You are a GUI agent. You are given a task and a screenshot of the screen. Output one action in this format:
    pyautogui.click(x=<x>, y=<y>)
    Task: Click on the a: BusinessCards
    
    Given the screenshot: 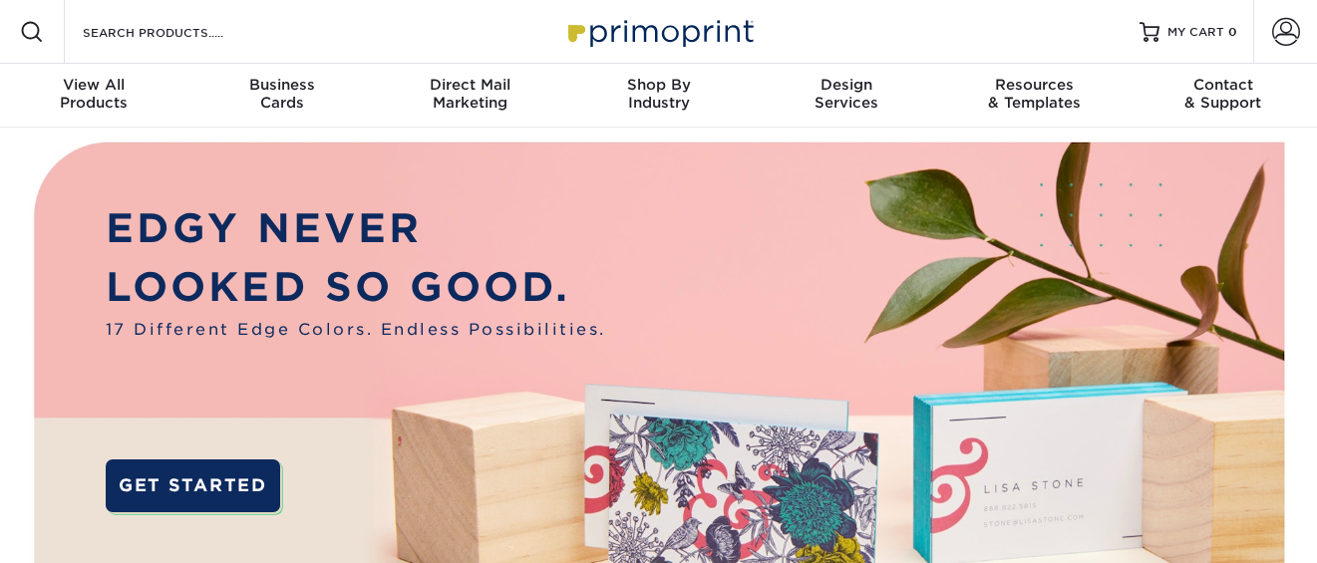 What is the action you would take?
    pyautogui.click(x=282, y=96)
    